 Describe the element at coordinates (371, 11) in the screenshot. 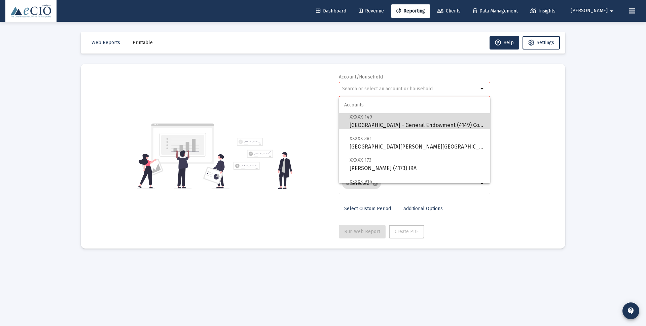

I see `span: Revenue` at that location.